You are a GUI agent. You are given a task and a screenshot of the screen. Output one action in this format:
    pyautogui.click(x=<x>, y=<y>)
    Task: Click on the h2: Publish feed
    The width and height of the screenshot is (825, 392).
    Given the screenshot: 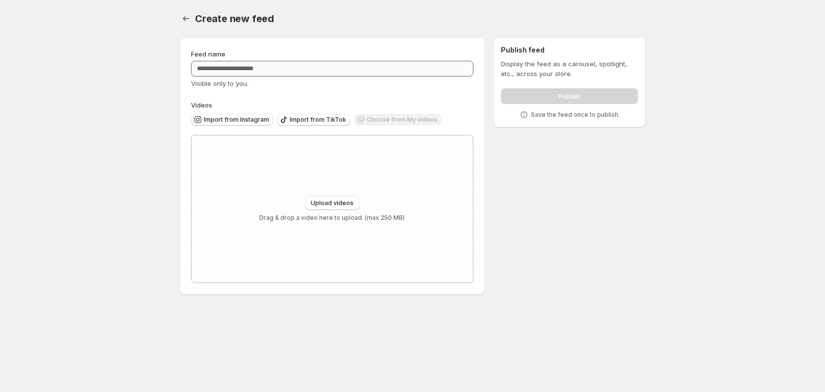 What is the action you would take?
    pyautogui.click(x=569, y=50)
    